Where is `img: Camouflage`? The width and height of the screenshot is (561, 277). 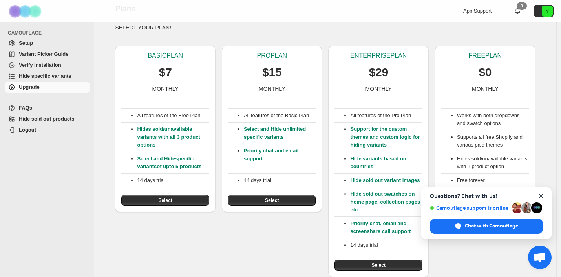 img: Camouflage is located at coordinates (26, 11).